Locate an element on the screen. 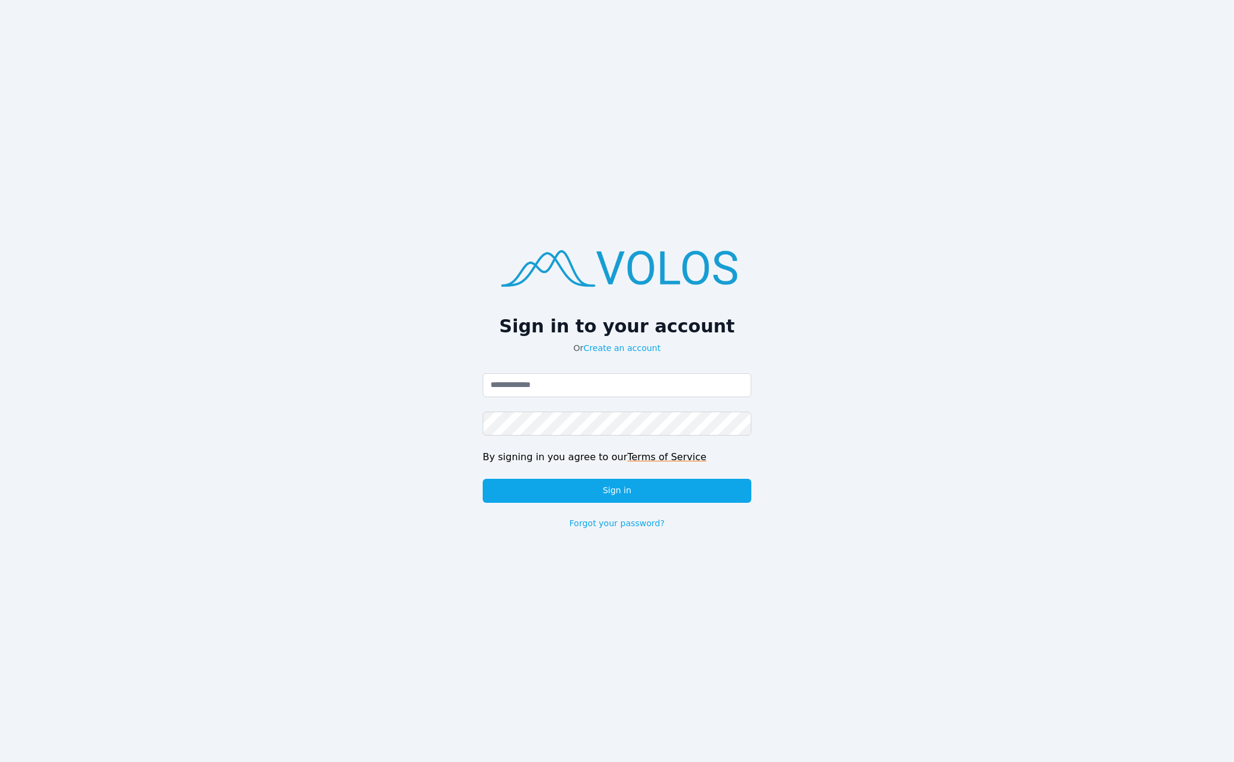 The height and width of the screenshot is (762, 1234). h2: Sign in to your account is located at coordinates (617, 326).